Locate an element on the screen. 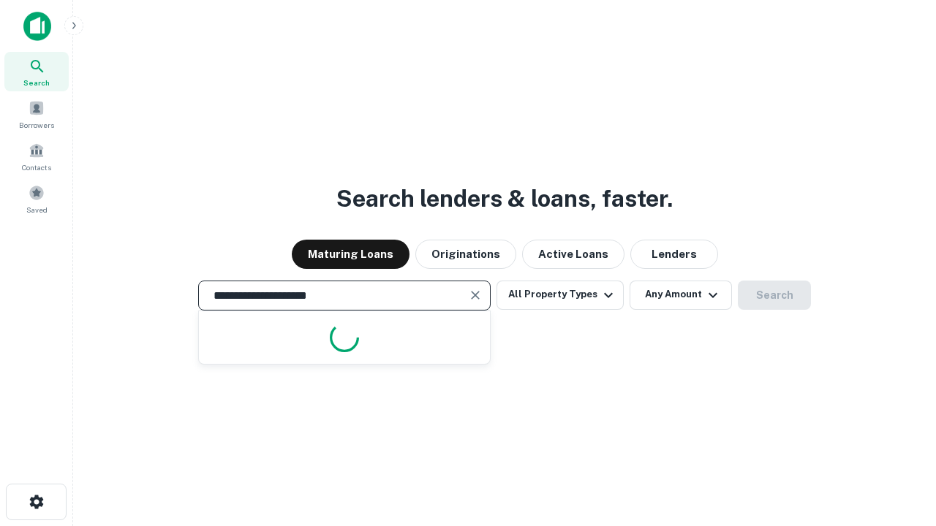 Image resolution: width=936 pixels, height=526 pixels. img: capitalize-icon.png is located at coordinates (37, 26).